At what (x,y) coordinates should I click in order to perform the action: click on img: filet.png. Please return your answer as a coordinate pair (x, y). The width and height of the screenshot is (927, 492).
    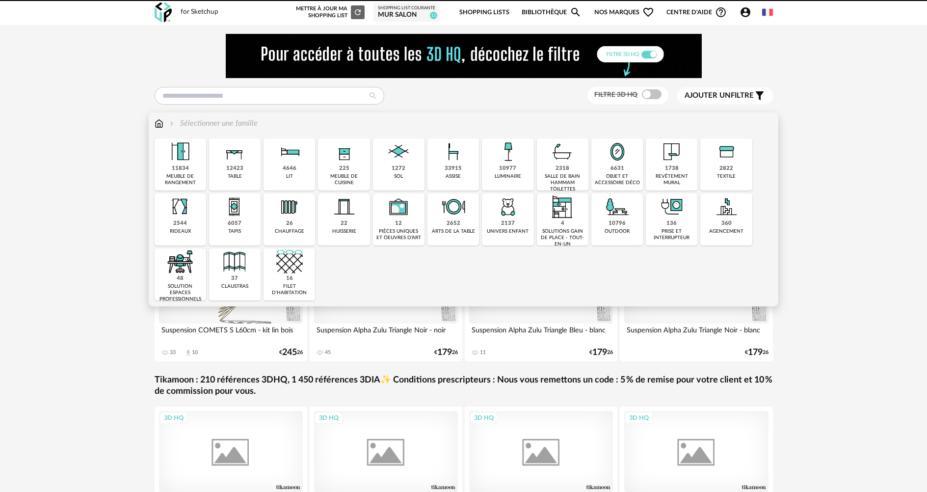
    Looking at the image, I should click on (290, 262).